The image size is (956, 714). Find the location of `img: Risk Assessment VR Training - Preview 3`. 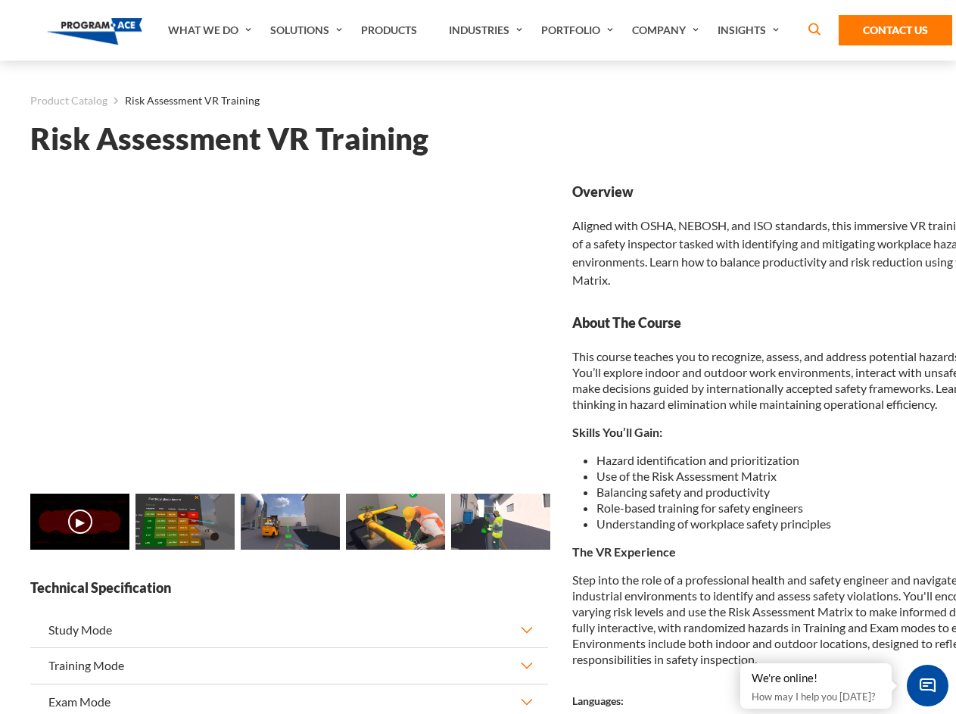

img: Risk Assessment VR Training - Preview 3 is located at coordinates (395, 521).